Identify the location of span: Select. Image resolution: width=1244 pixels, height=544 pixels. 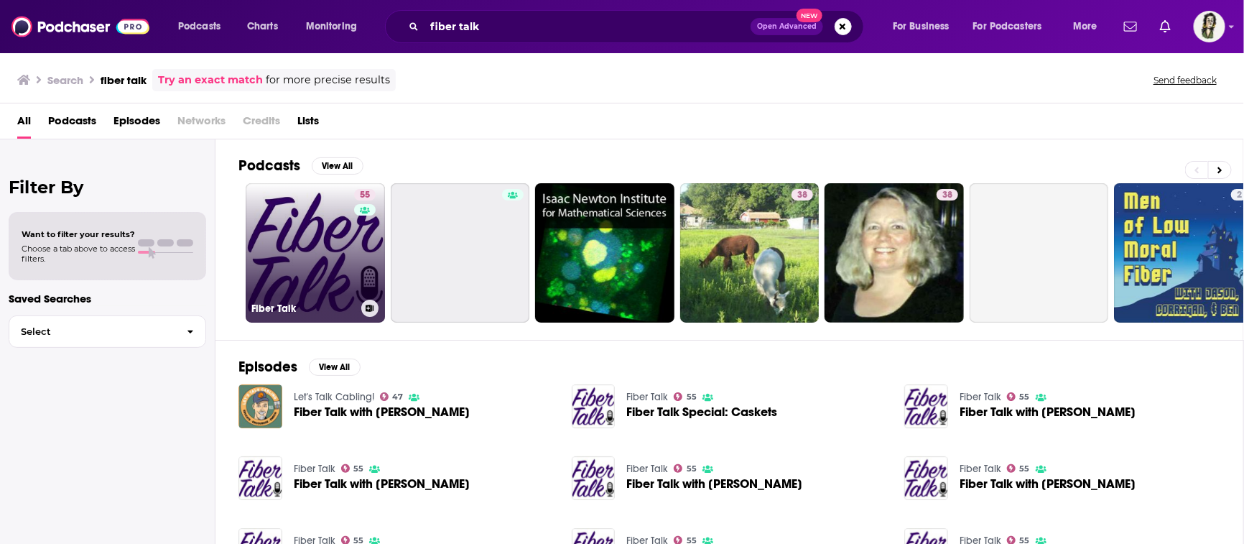
(92, 331).